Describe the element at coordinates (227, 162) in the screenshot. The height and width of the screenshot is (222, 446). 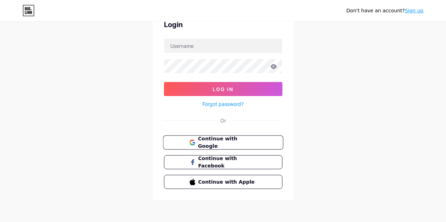
I see `span: Continue with Facebook` at that location.